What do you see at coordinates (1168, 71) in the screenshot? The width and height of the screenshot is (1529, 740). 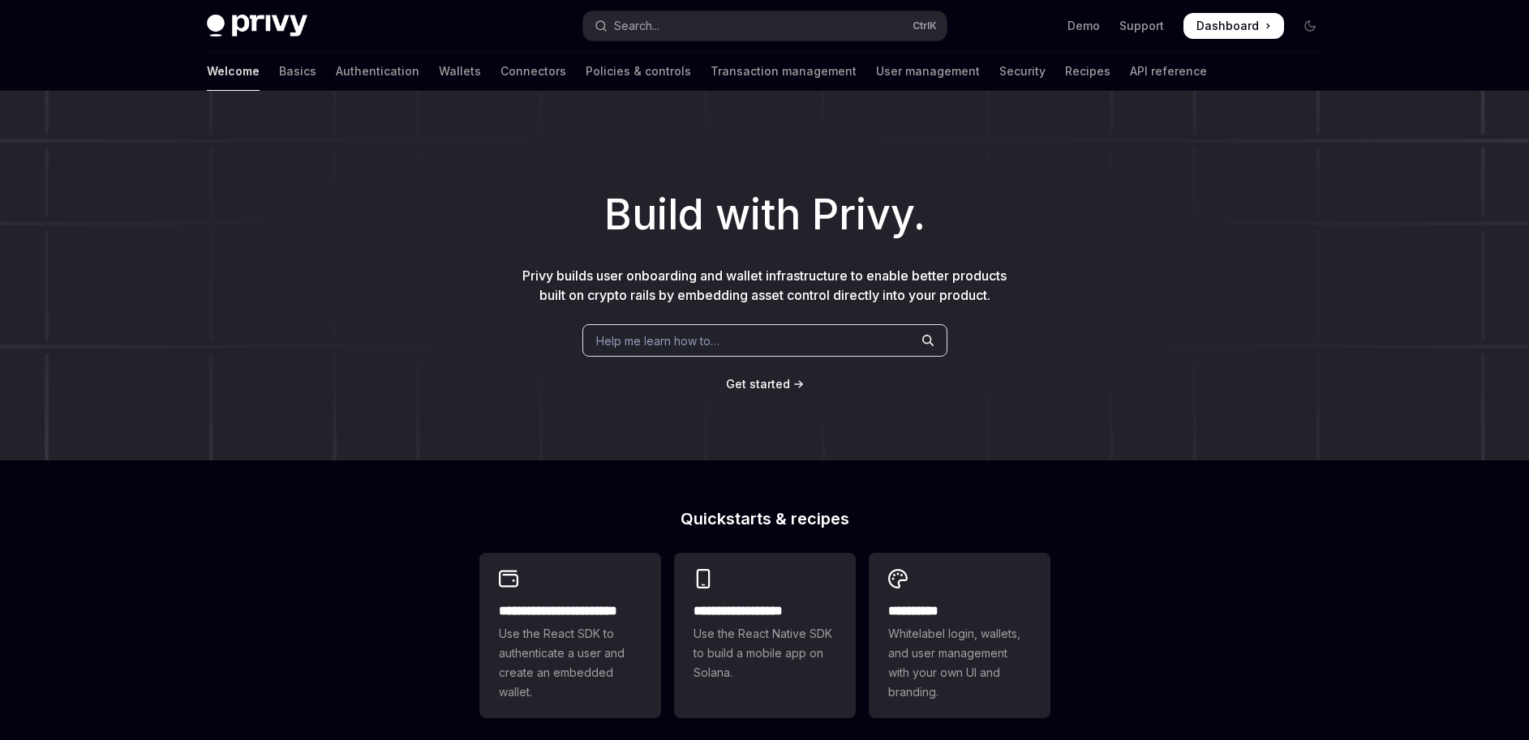 I see `a: API reference` at bounding box center [1168, 71].